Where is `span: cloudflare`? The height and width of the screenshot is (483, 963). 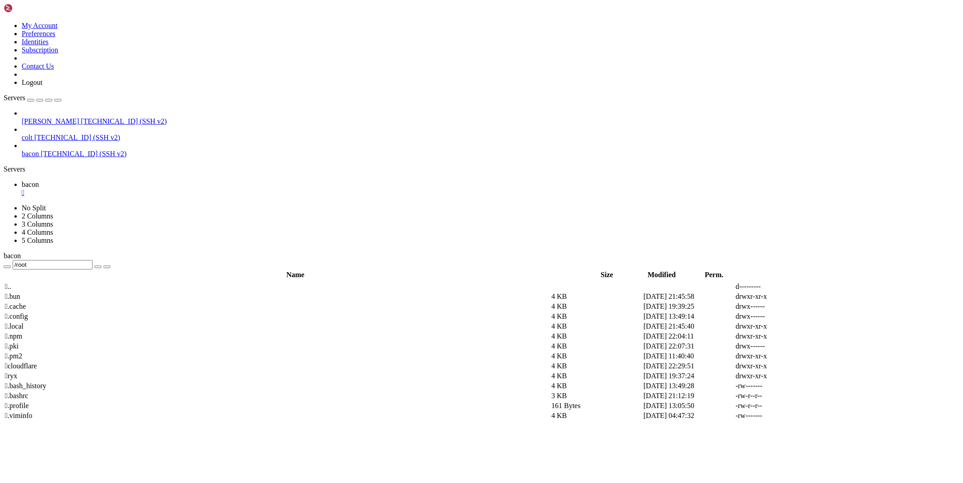 span: cloudflare is located at coordinates (21, 366).